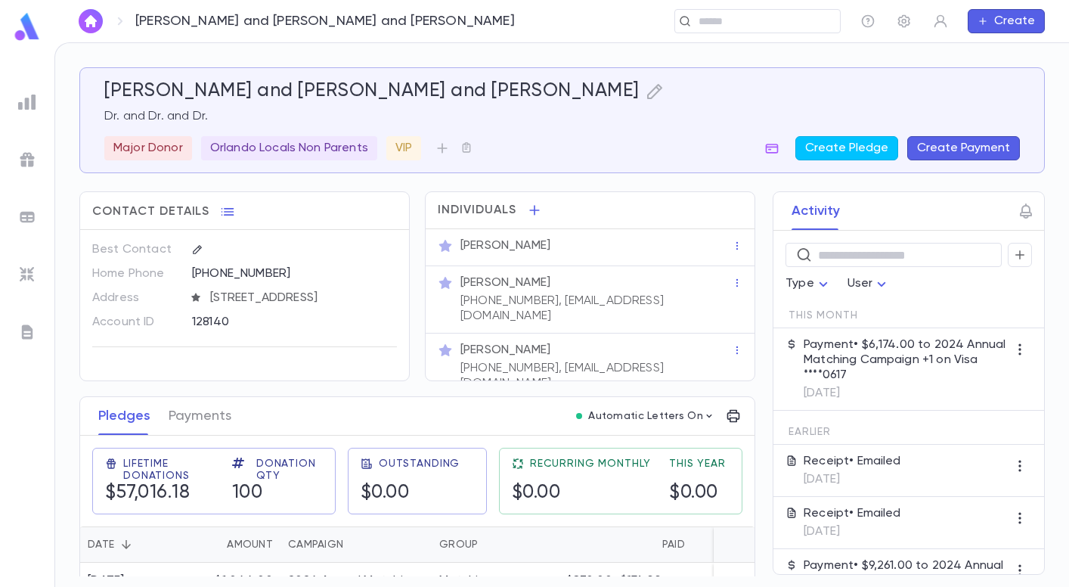  I want to click on span: This Month, so click(823, 315).